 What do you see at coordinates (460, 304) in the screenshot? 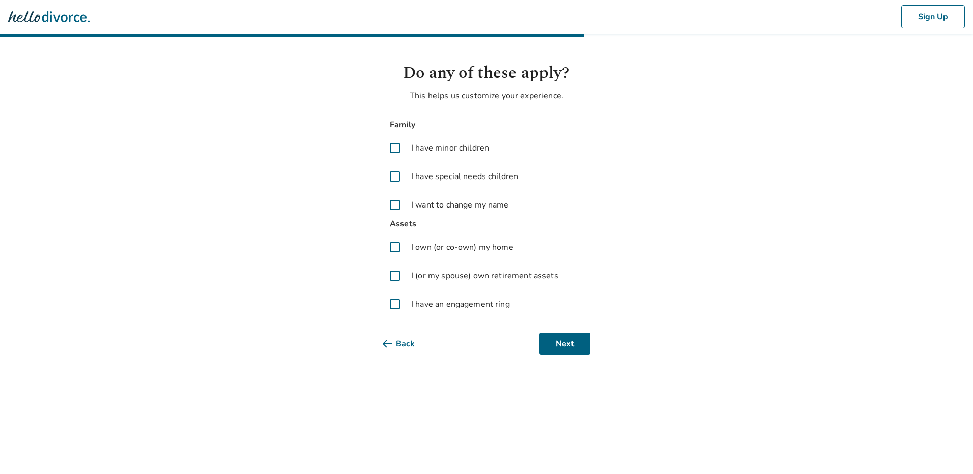
I see `span: I have an engagement ring` at bounding box center [460, 304].